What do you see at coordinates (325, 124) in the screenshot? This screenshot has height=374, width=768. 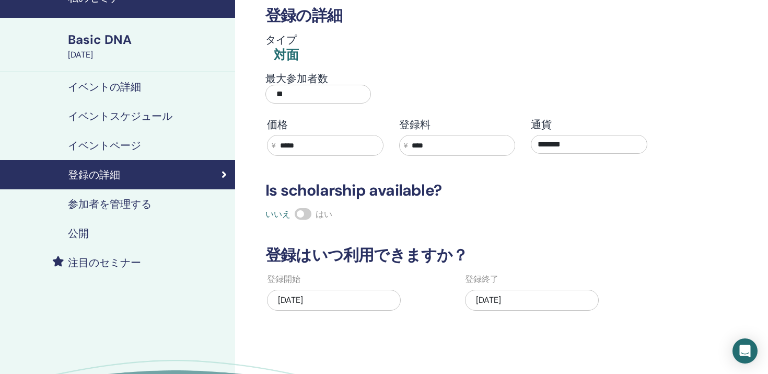 I see `h4: 価格` at bounding box center [325, 124].